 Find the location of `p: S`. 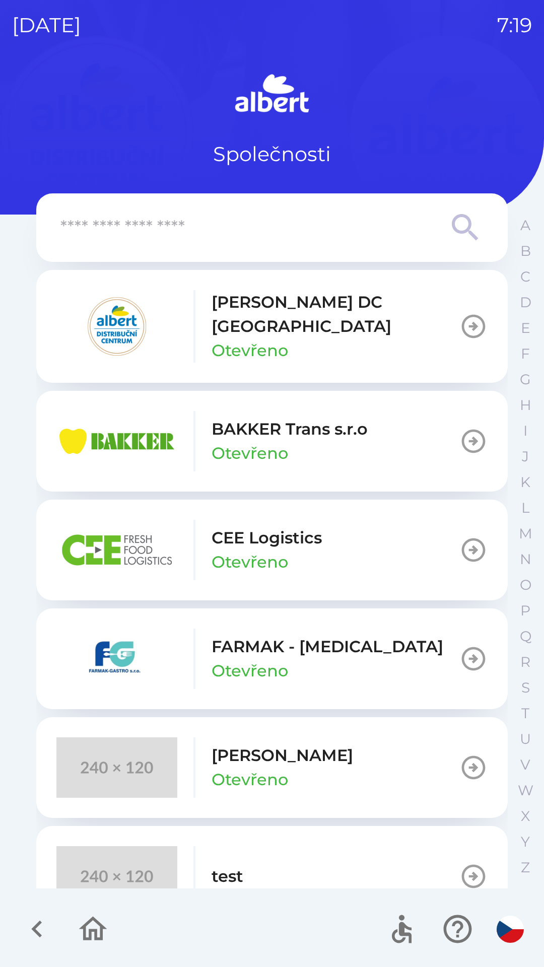

p: S is located at coordinates (525, 687).